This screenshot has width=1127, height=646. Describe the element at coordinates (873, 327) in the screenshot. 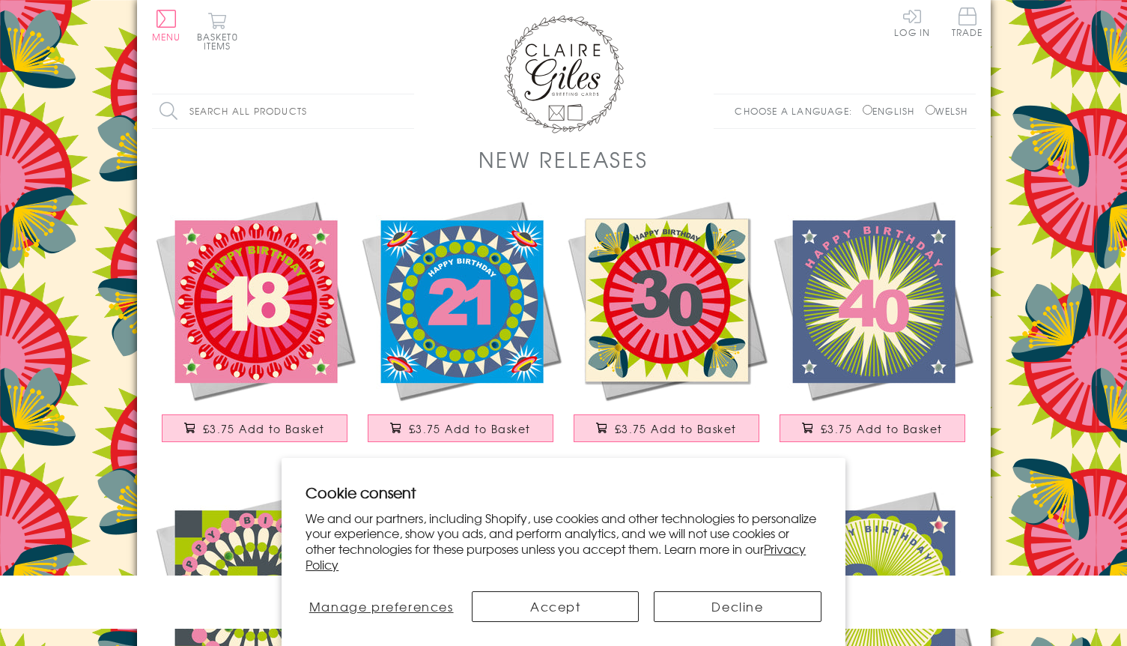

I see `a: Birthday Card, Age 40 - Starburst, Happy 40th Birthday, Embellished with pompoms £3.75 Add to Basket` at that location.